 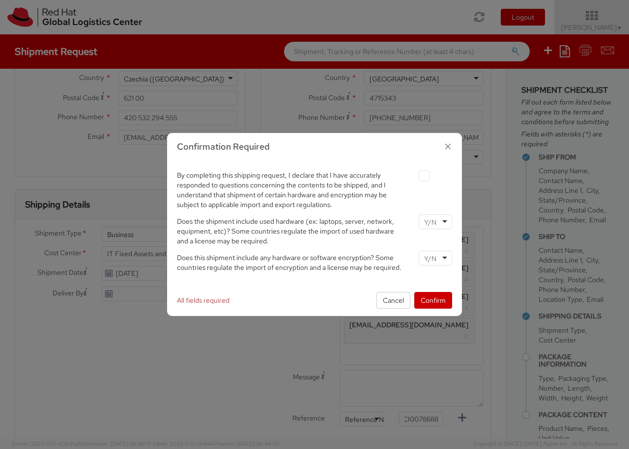 I want to click on span: Does the shipment include used hardware (ex: laptops, server, network, equipment, etc)? Some coun..., so click(x=285, y=231).